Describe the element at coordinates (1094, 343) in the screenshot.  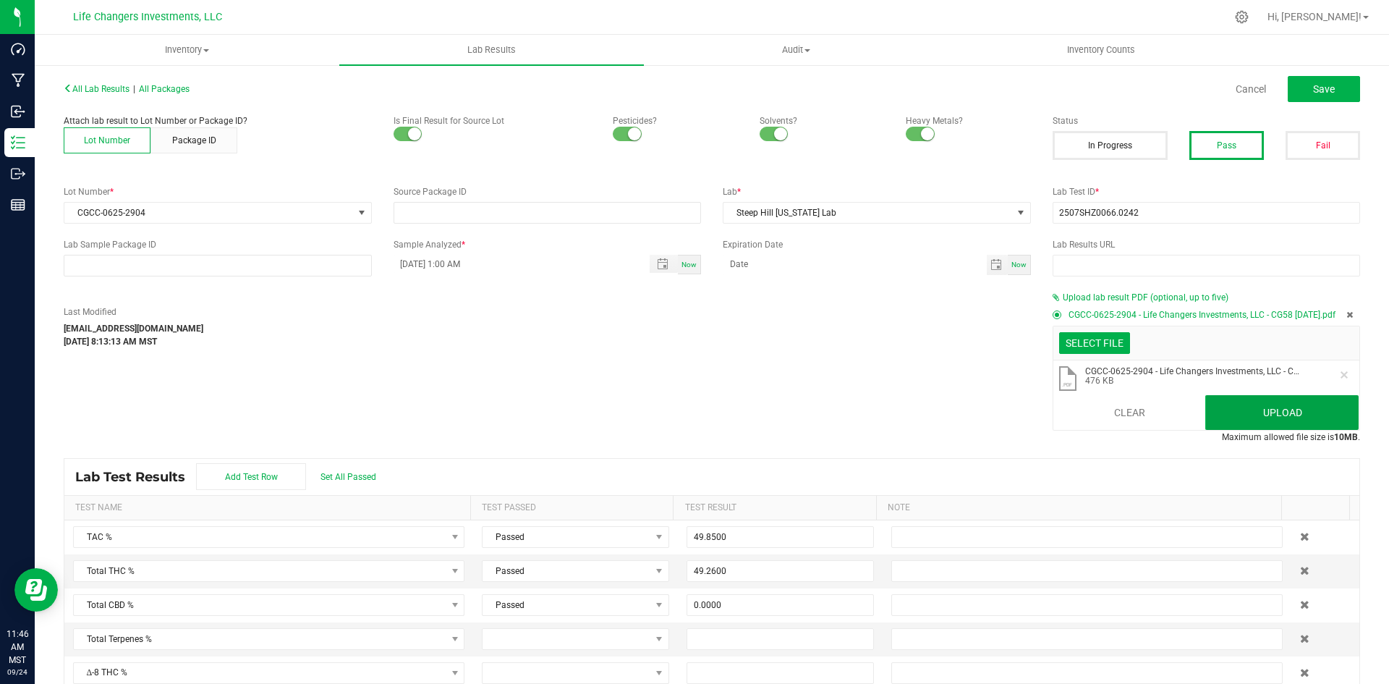
I see `div: Select file` at that location.